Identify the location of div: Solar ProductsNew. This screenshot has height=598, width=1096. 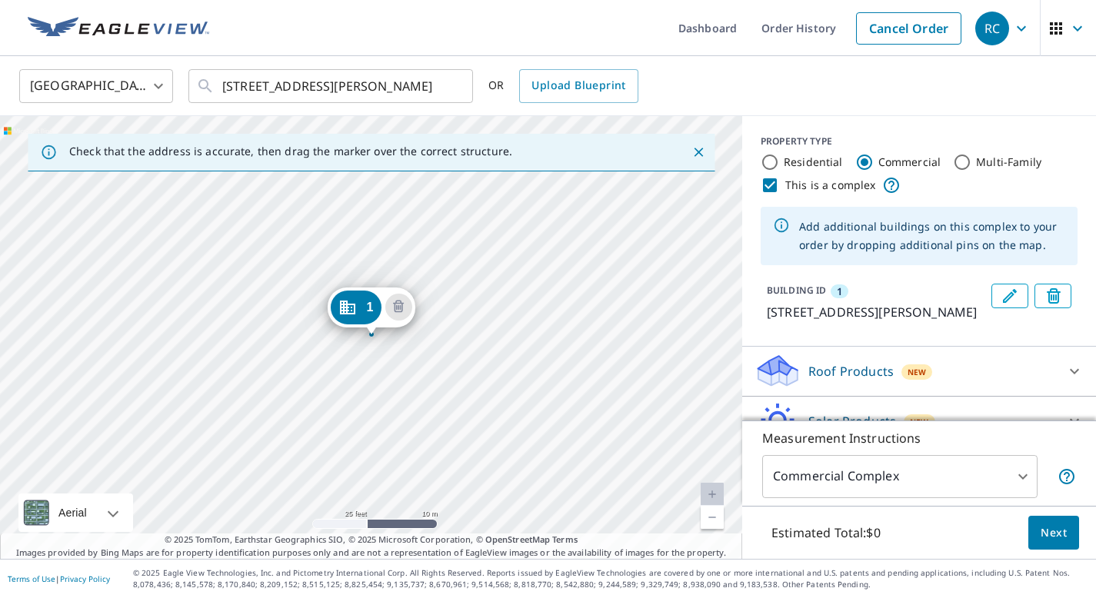
(919, 421).